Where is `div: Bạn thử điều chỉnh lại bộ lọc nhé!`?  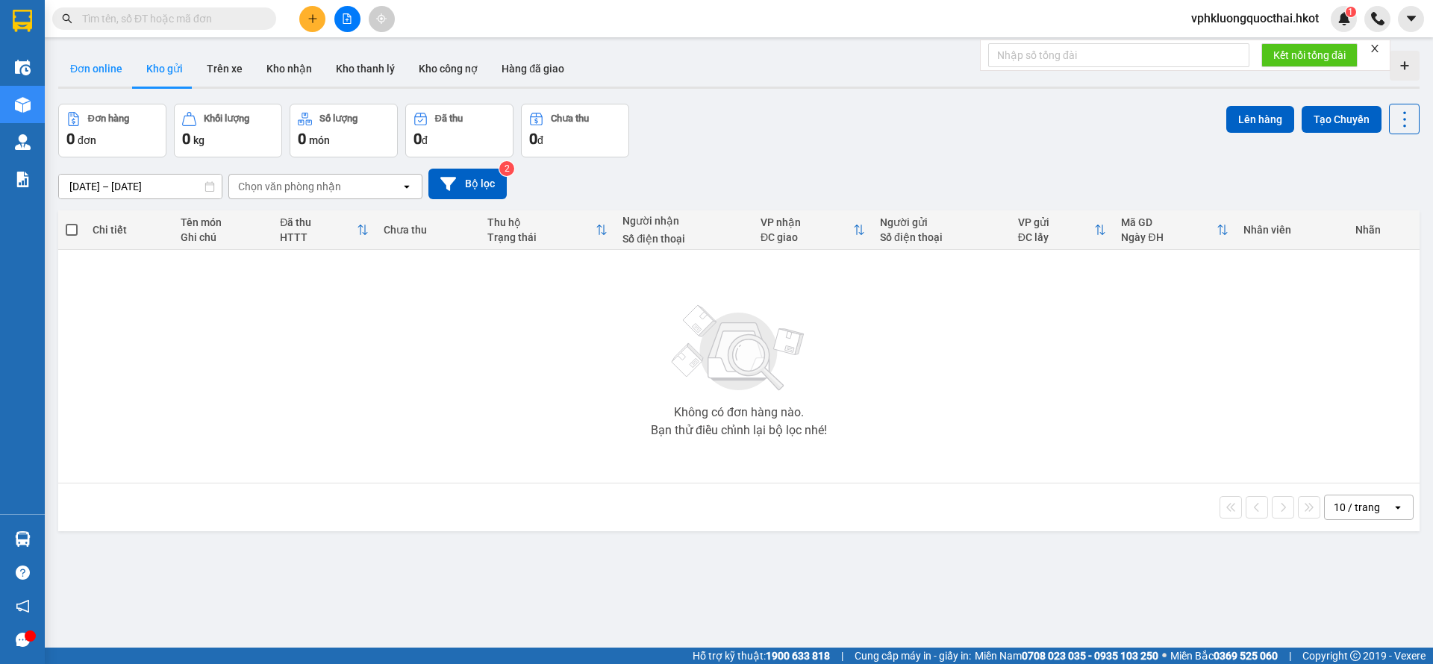 div: Bạn thử điều chỉnh lại bộ lọc nhé! is located at coordinates (739, 431).